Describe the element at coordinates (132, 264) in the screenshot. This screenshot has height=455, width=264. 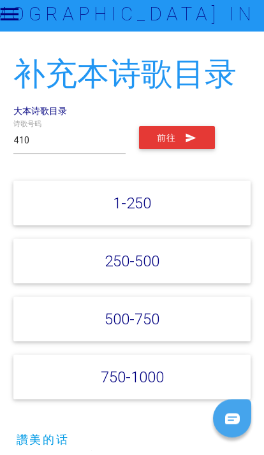
I see `a: 250-500` at that location.